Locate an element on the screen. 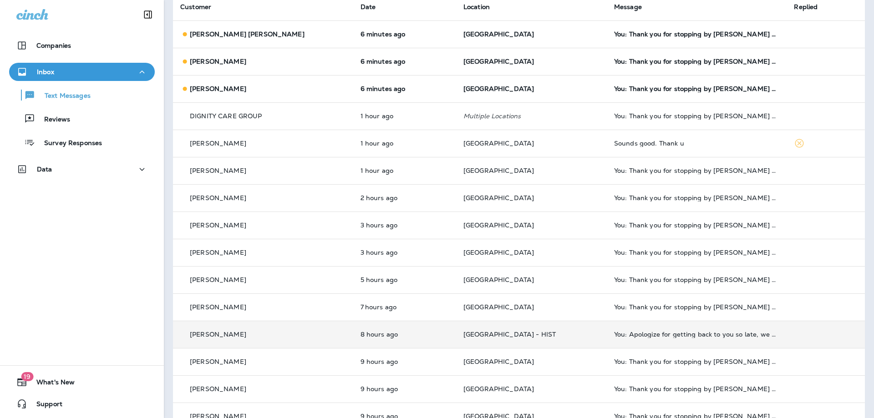 This screenshot has width=874, height=418. p: Oct 10, 2025 08:40 AM is located at coordinates (405, 335).